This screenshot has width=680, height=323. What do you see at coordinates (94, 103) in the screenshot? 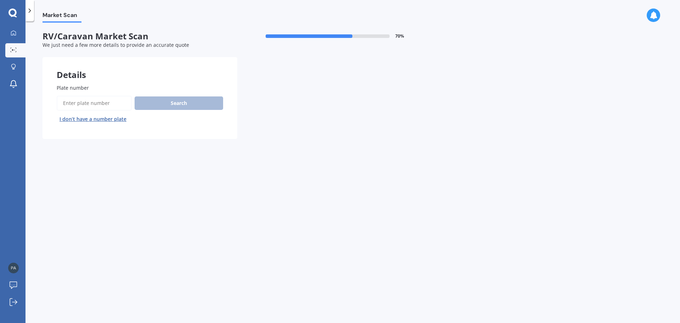
I see `input: Enter plate number` at bounding box center [94, 103].